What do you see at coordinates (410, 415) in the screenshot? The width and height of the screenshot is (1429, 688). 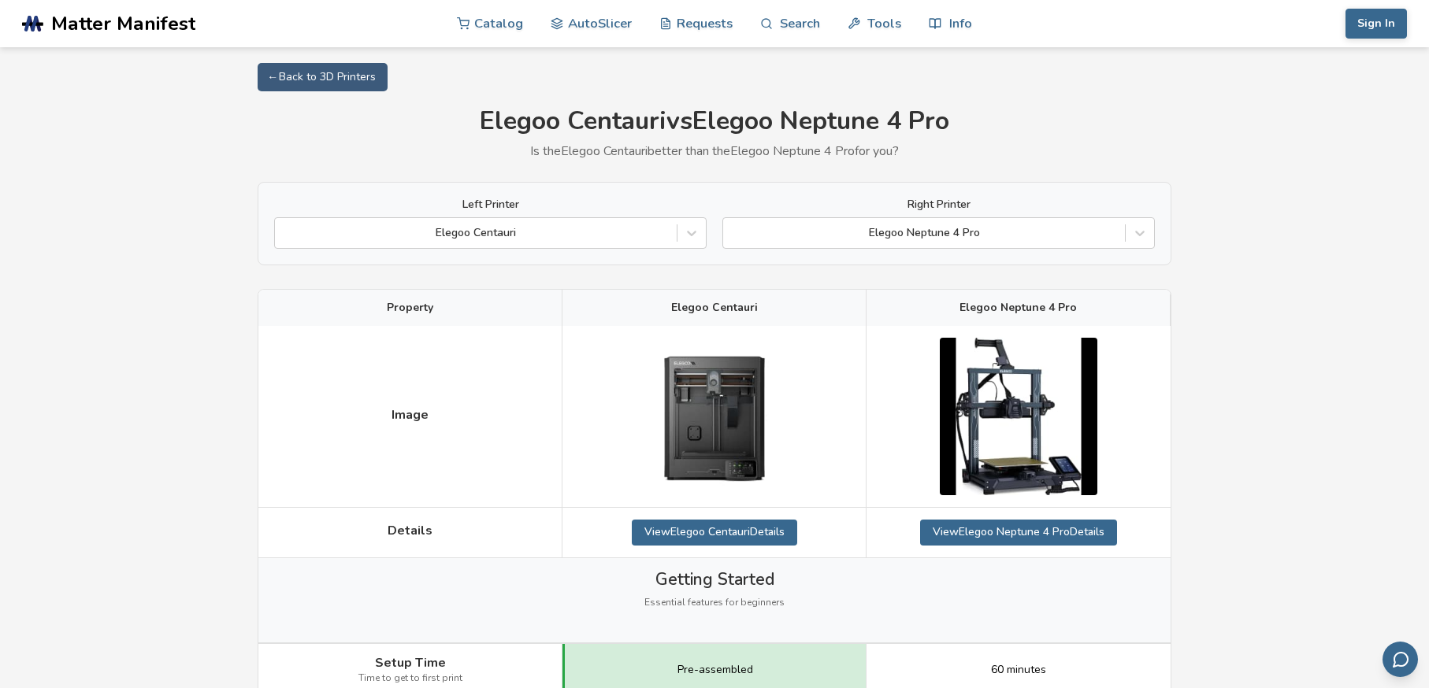 I see `span: Image` at bounding box center [410, 415].